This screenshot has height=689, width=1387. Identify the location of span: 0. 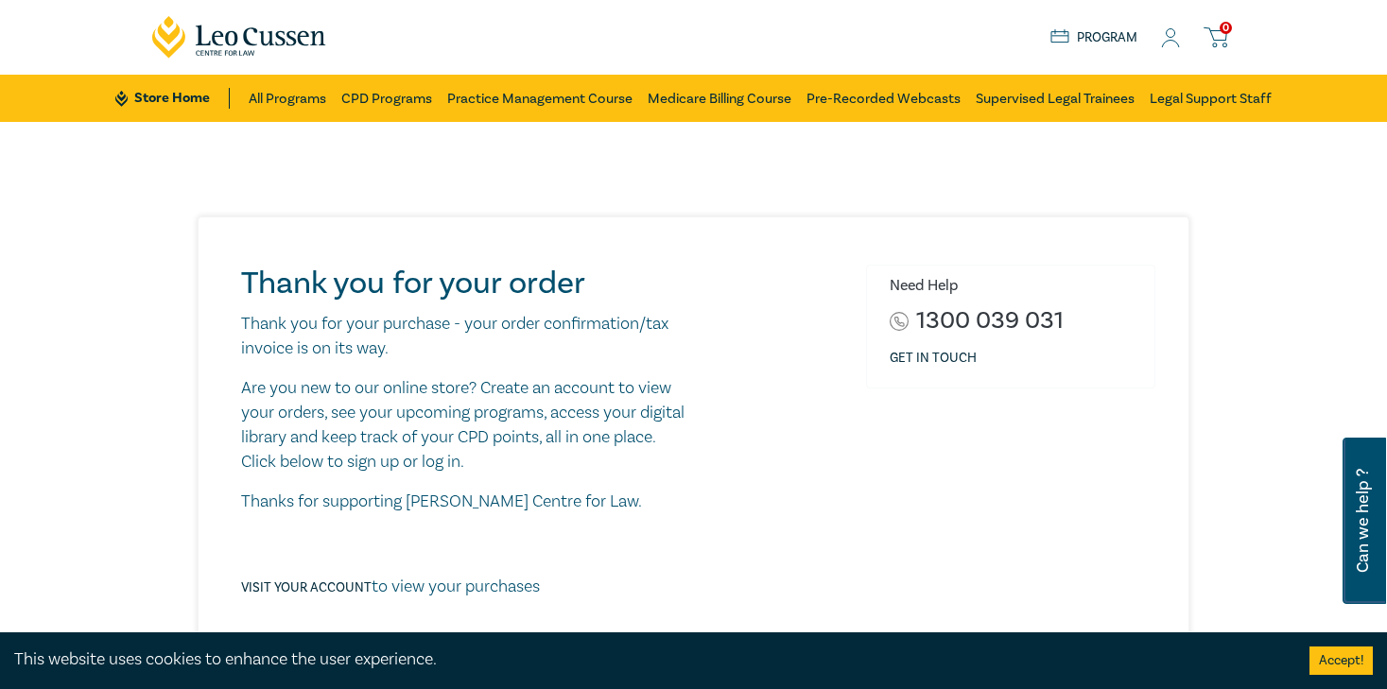
(1225, 27).